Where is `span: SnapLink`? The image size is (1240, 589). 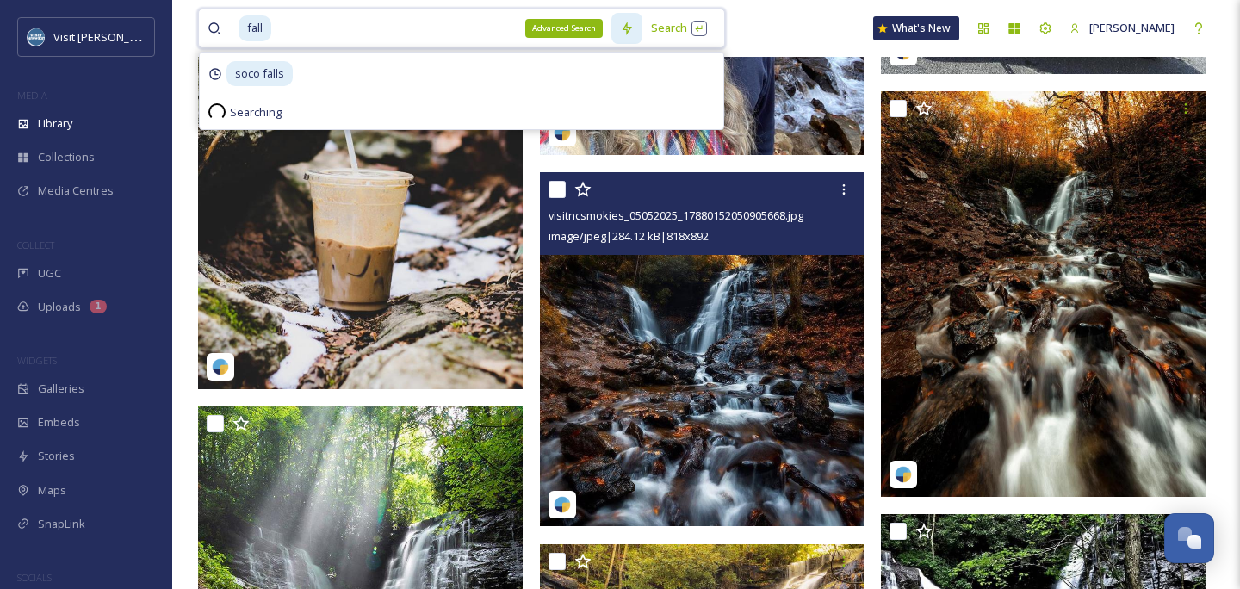
span: SnapLink is located at coordinates (61, 524).